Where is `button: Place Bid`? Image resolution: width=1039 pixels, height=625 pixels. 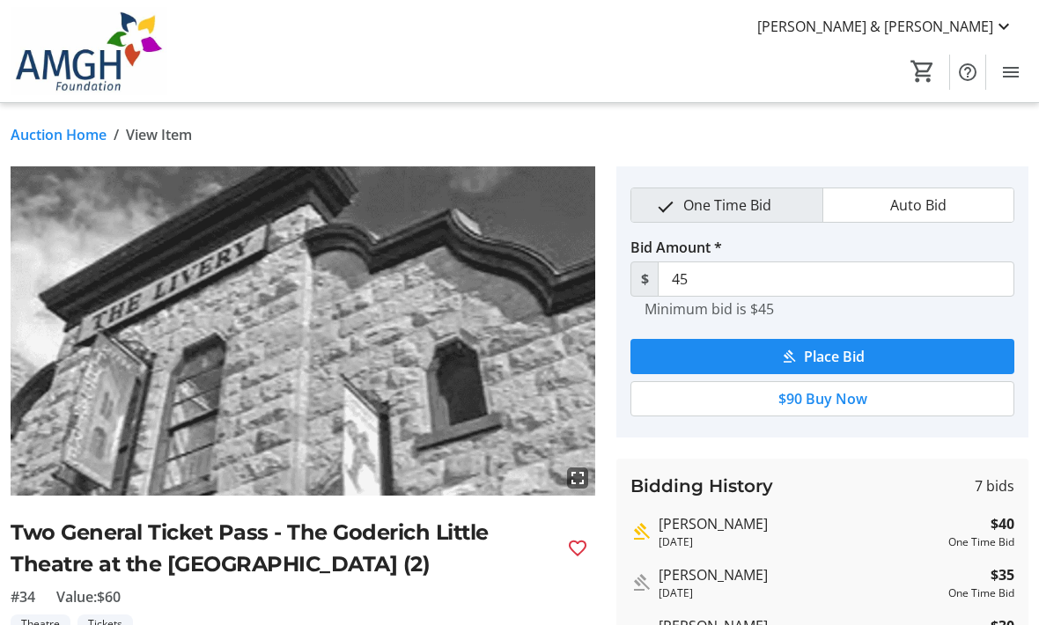
button: Place Bid is located at coordinates (822, 357).